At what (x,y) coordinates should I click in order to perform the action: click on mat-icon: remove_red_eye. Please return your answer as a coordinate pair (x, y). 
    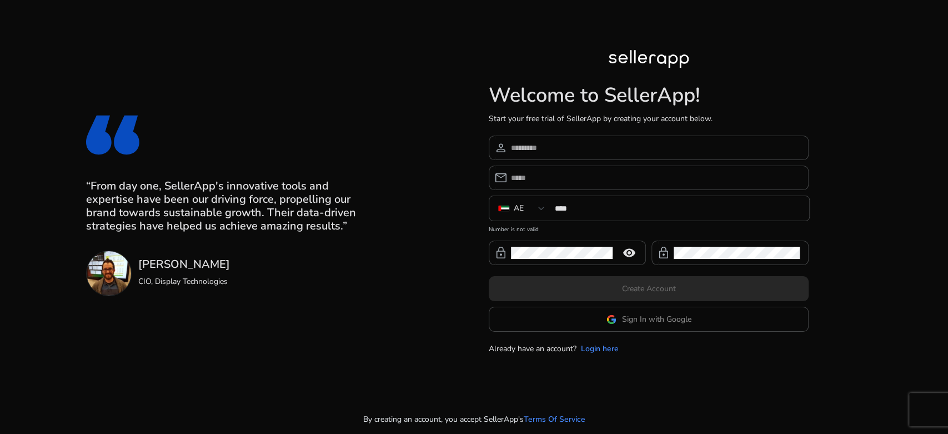
    Looking at the image, I should click on (629, 253).